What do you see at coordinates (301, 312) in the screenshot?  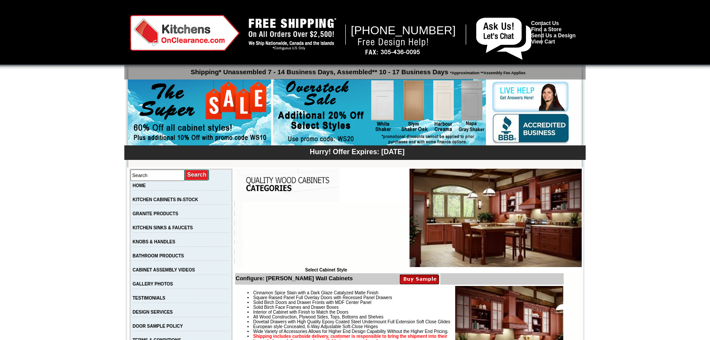 I see `span: Interior of Cabinet with Finish to Match the Doors` at bounding box center [301, 312].